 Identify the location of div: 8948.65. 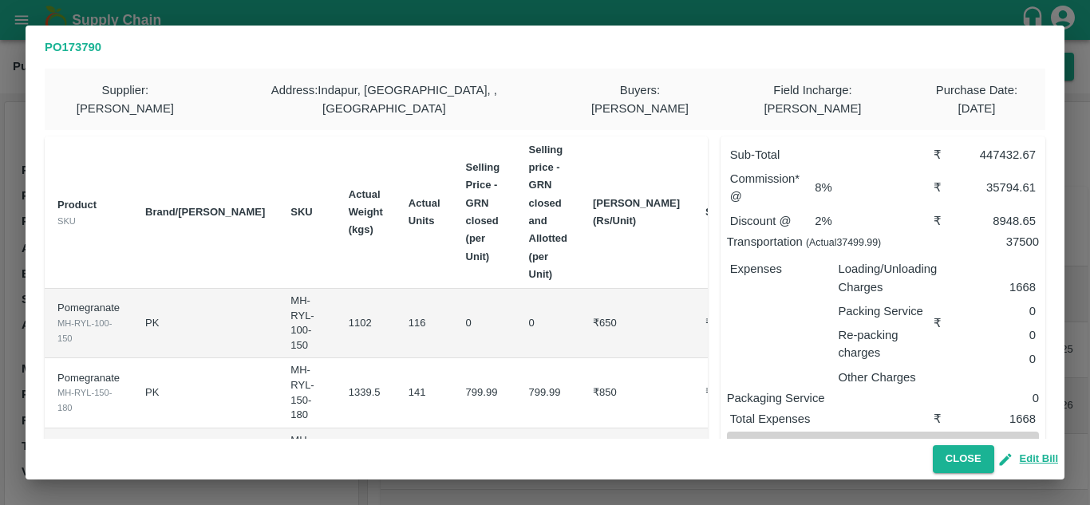
(997, 221).